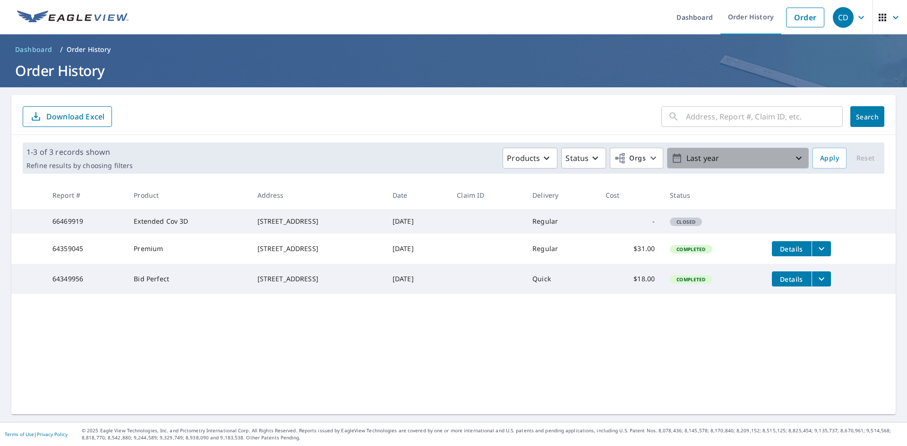 This screenshot has width=907, height=446. What do you see at coordinates (792, 249) in the screenshot?
I see `button: detailsBtn-64359045` at bounding box center [792, 249].